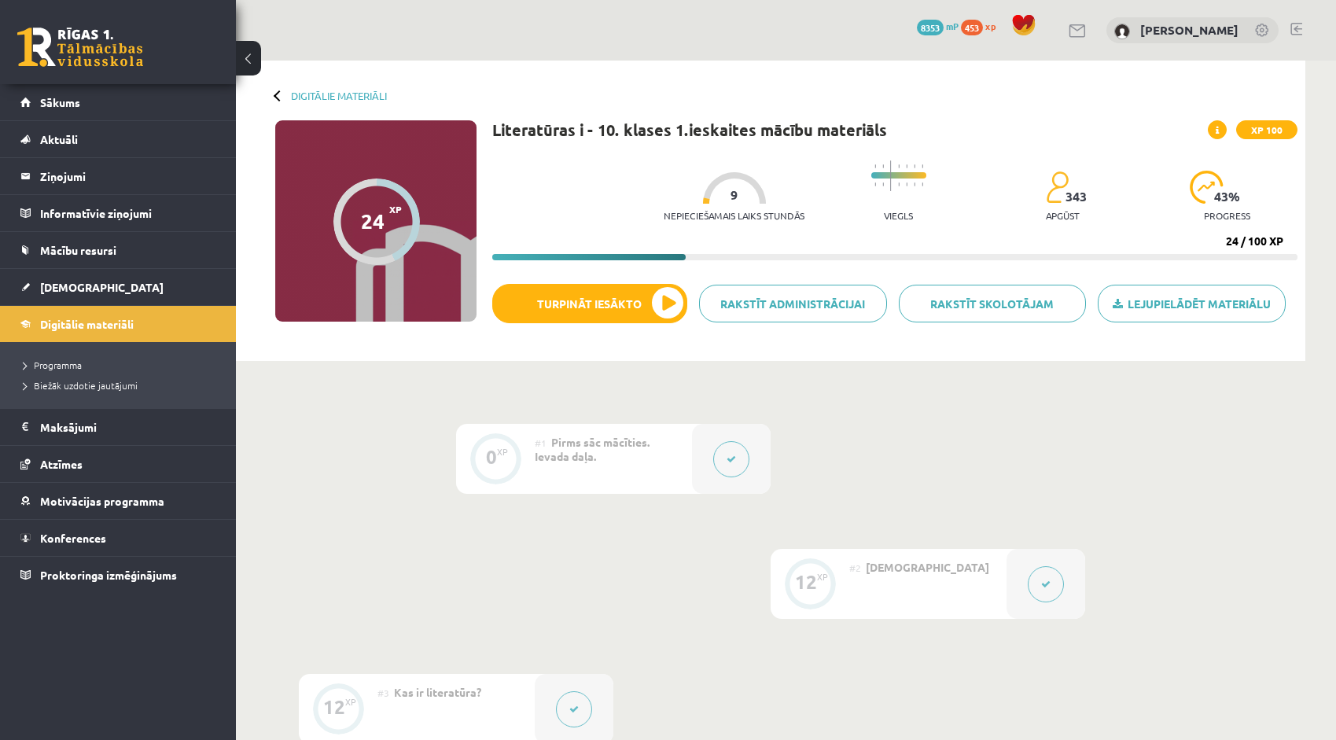 The image size is (1336, 740). I want to click on a: Aktuāli, so click(118, 139).